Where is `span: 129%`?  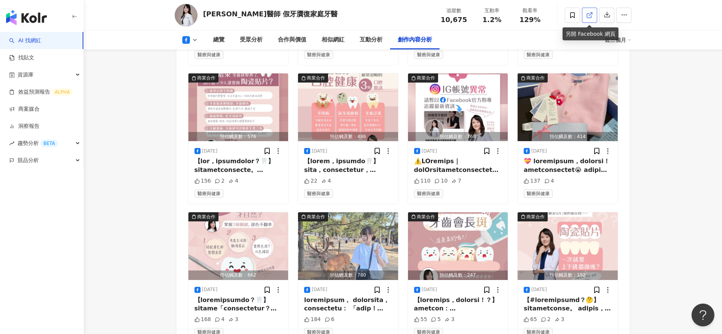 span: 129% is located at coordinates (530, 20).